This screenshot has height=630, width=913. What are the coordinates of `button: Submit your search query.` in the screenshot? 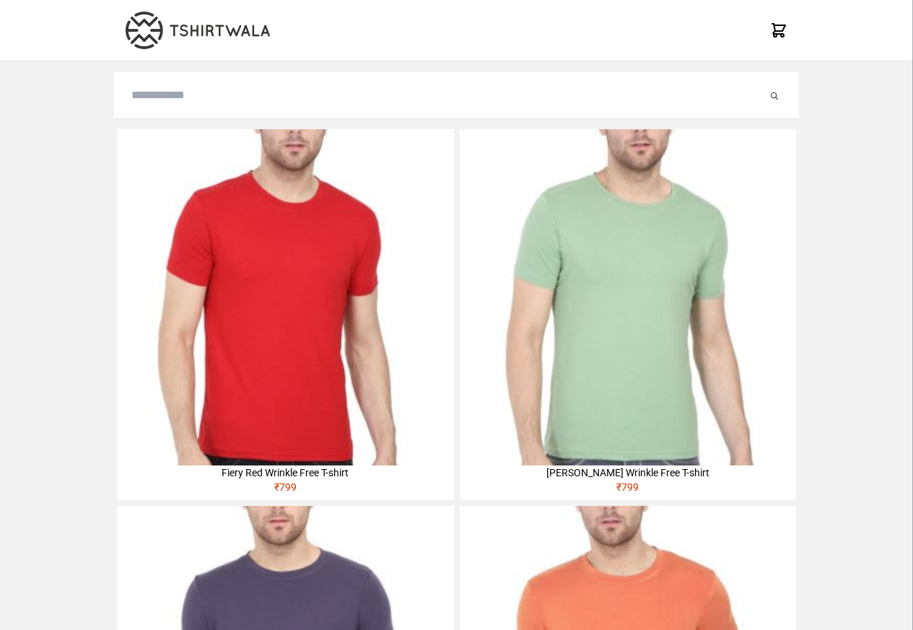 It's located at (774, 95).